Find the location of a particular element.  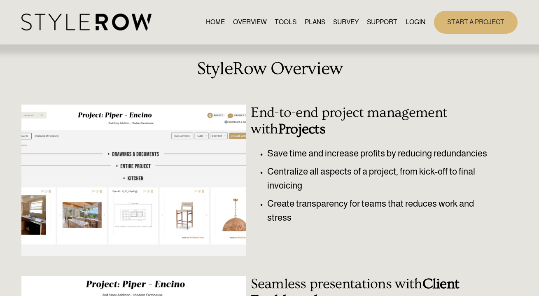

a: LOGIN is located at coordinates (415, 22).